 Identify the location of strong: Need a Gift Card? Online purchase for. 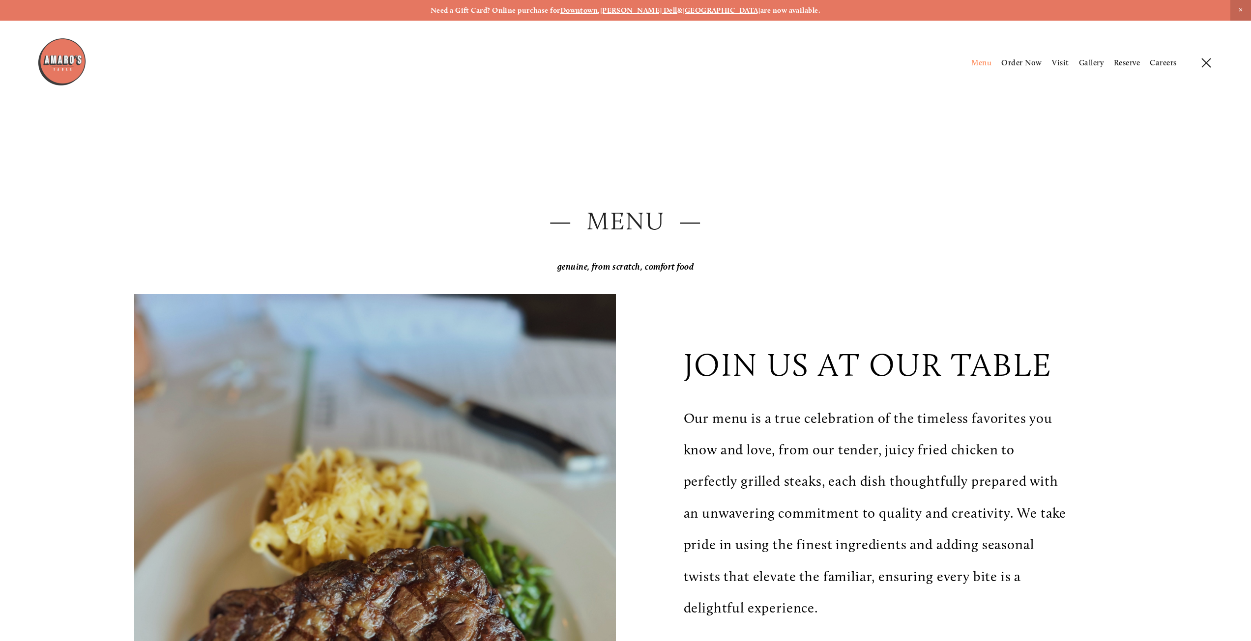
(495, 10).